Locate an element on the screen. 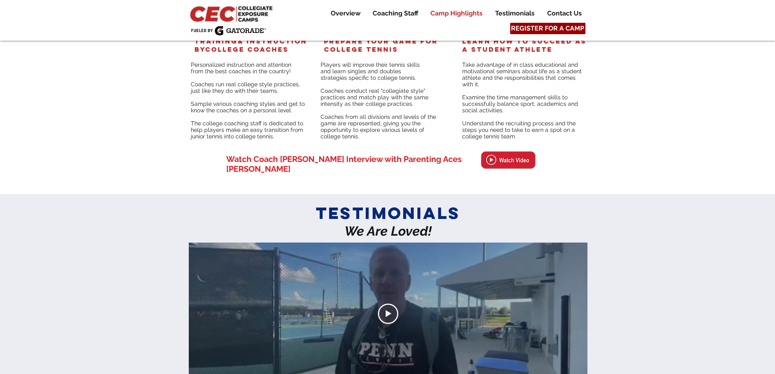  img: Fueled by Gatorade.png is located at coordinates (228, 31).